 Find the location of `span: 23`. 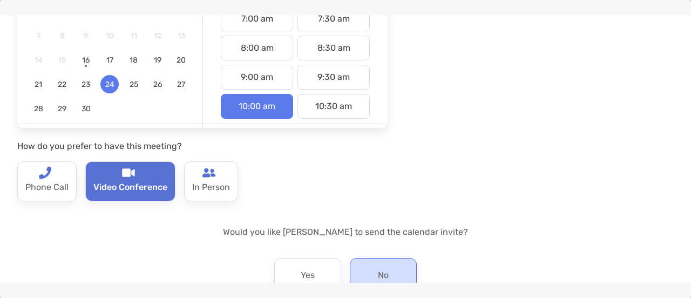

span: 23 is located at coordinates (86, 84).